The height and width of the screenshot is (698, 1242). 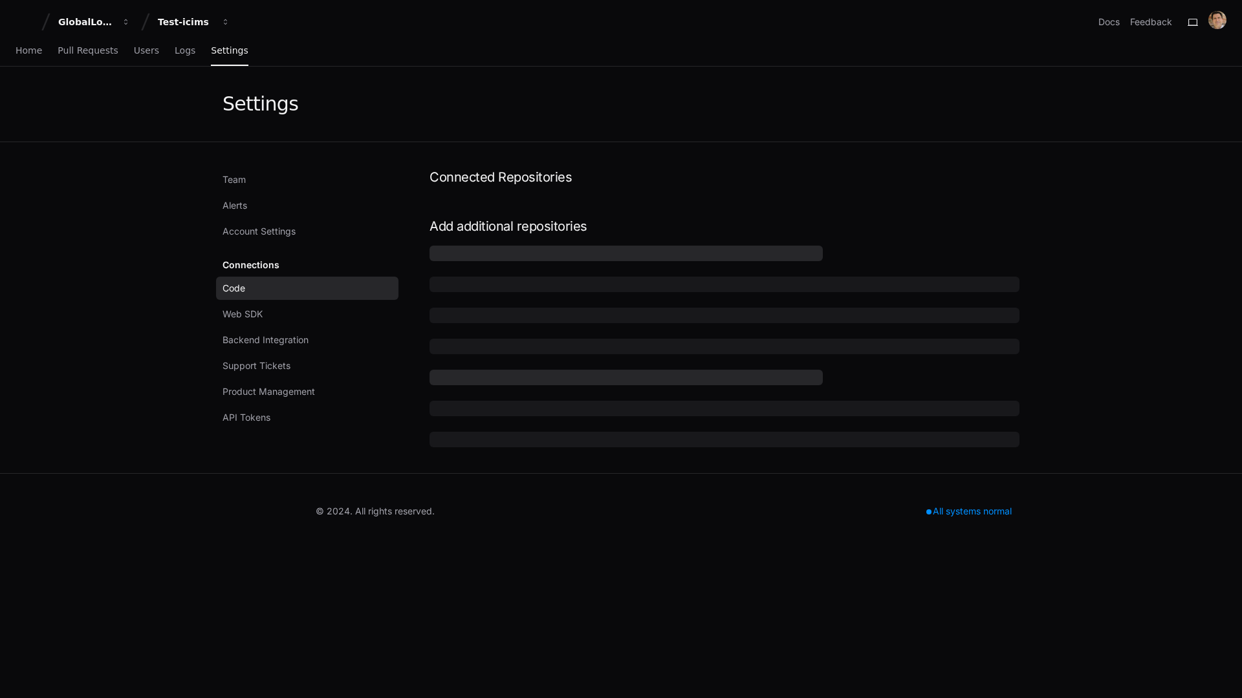 I want to click on div: Test-icims, so click(x=186, y=22).